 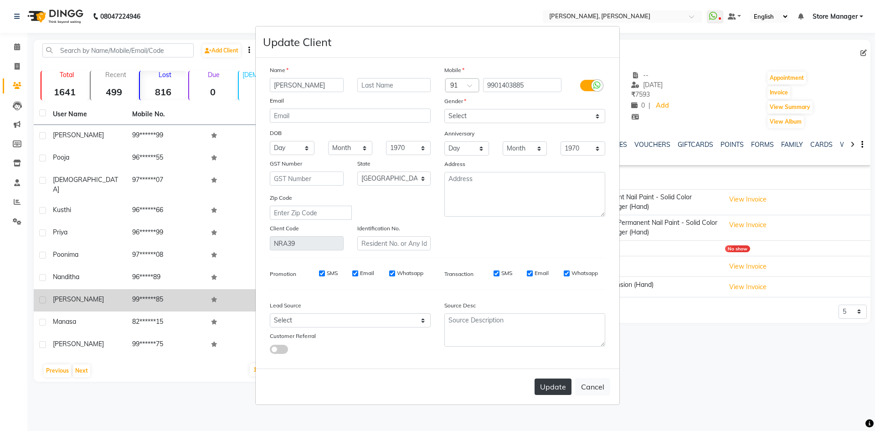 I want to click on label: Client Code, so click(x=284, y=228).